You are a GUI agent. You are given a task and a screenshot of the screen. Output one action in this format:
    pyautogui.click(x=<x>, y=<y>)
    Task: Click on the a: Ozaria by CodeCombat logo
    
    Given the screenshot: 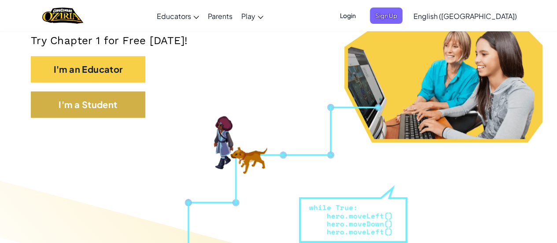 What is the action you would take?
    pyautogui.click(x=63, y=15)
    